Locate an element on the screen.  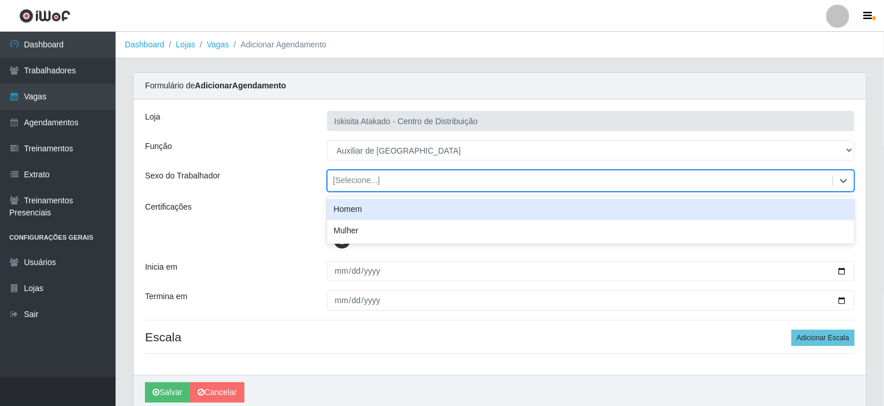
button: Adicionar Escala is located at coordinates (822, 338).